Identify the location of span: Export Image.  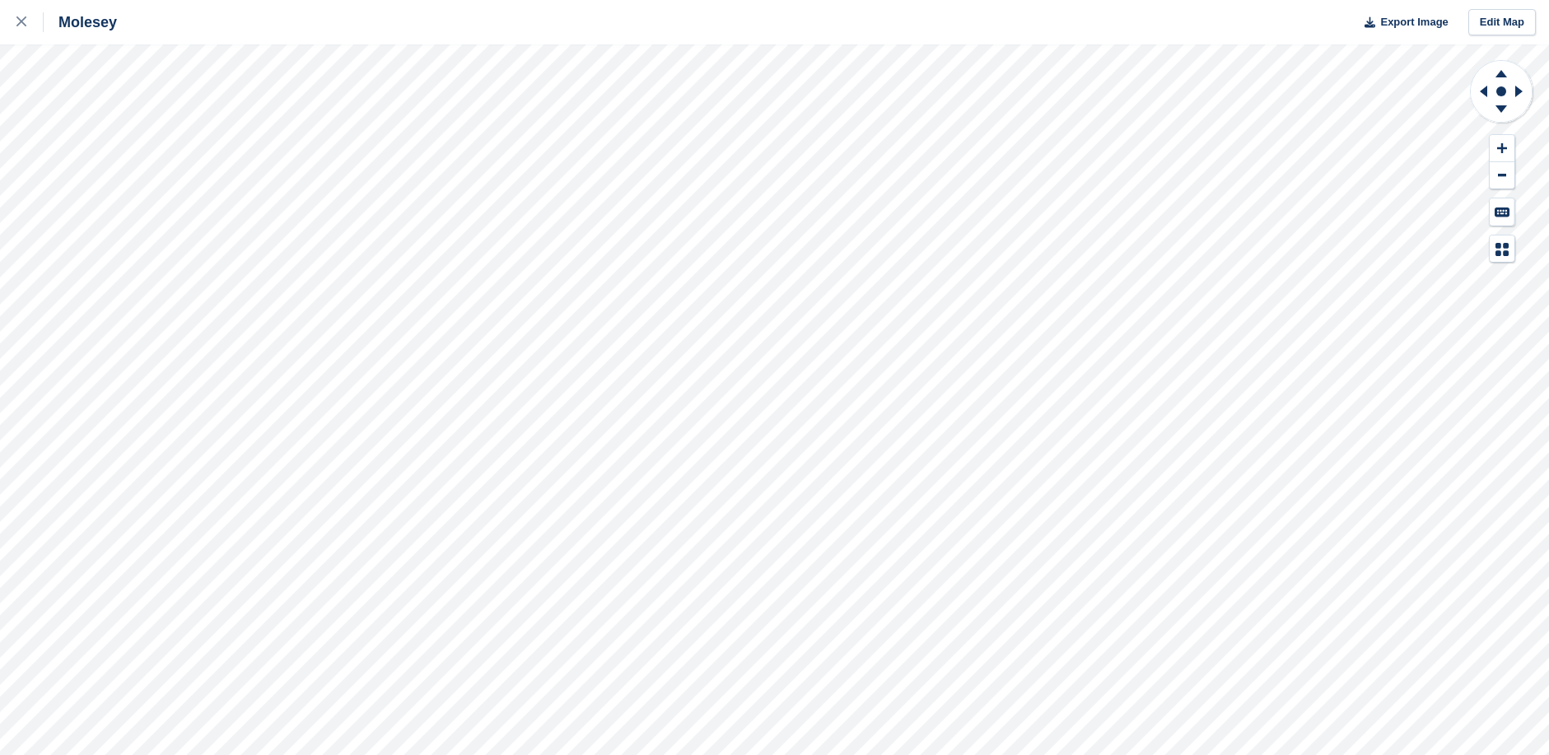
(1414, 22).